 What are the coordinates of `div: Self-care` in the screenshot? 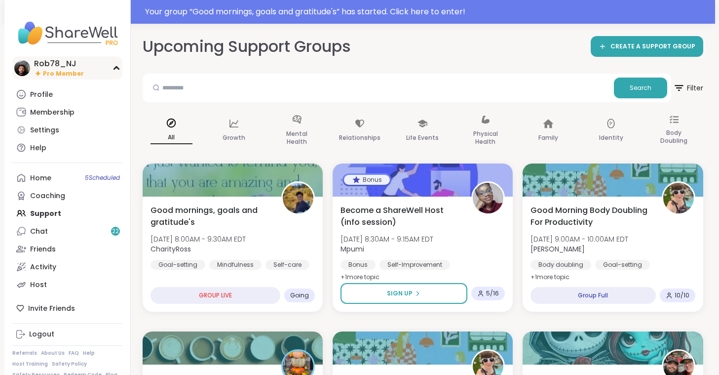 It's located at (287, 265).